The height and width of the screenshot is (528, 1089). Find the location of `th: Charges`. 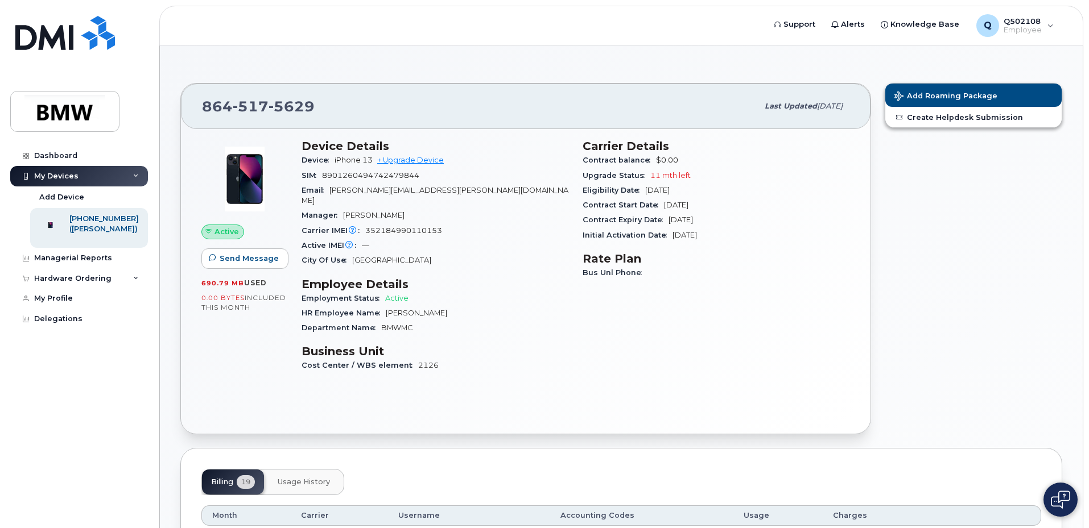

th: Charges is located at coordinates (875, 516).